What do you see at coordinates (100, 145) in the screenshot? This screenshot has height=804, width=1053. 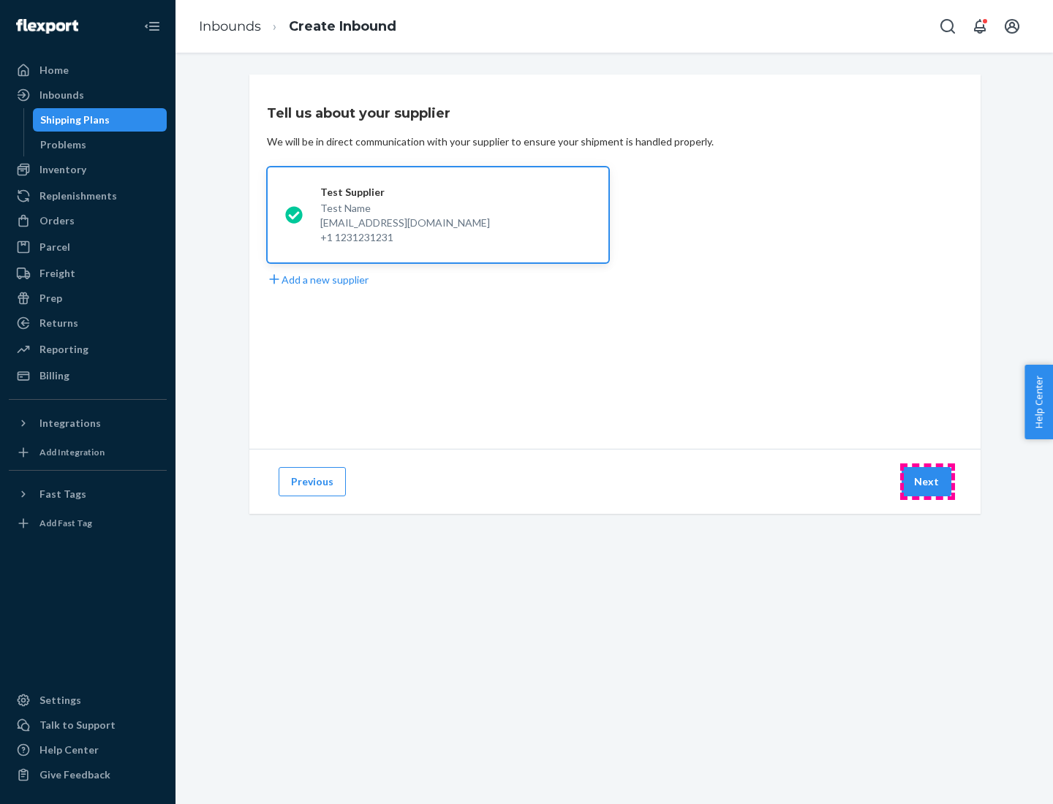 I see `a: Problems` at bounding box center [100, 145].